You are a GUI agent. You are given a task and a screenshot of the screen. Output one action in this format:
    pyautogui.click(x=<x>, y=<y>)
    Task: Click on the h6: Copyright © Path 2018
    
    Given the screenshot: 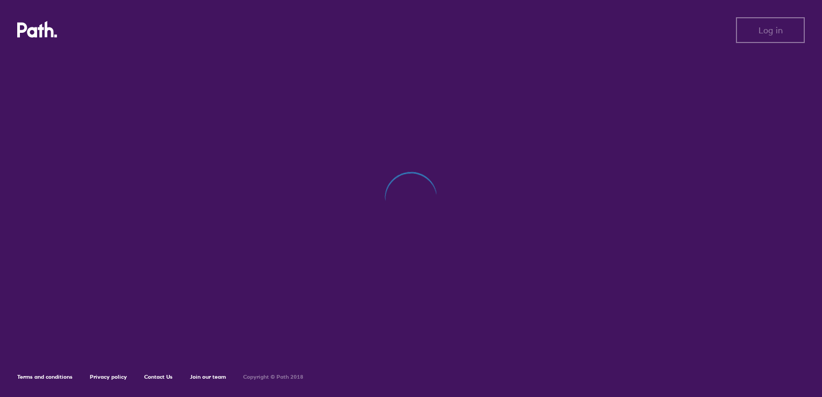 What is the action you would take?
    pyautogui.click(x=273, y=377)
    